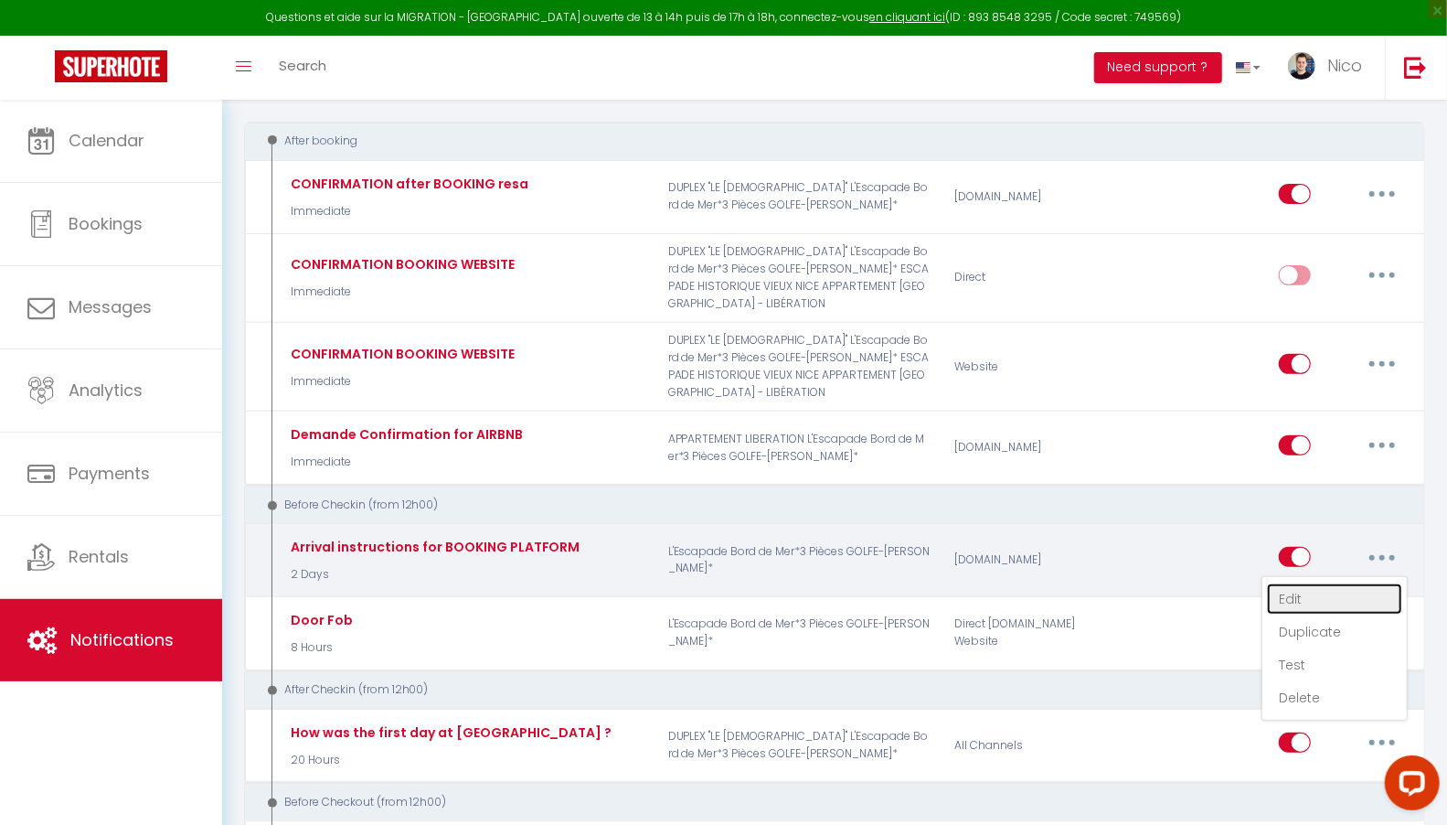 Image resolution: width=1447 pixels, height=825 pixels. Describe the element at coordinates (99, 556) in the screenshot. I see `span: Rentals` at that location.